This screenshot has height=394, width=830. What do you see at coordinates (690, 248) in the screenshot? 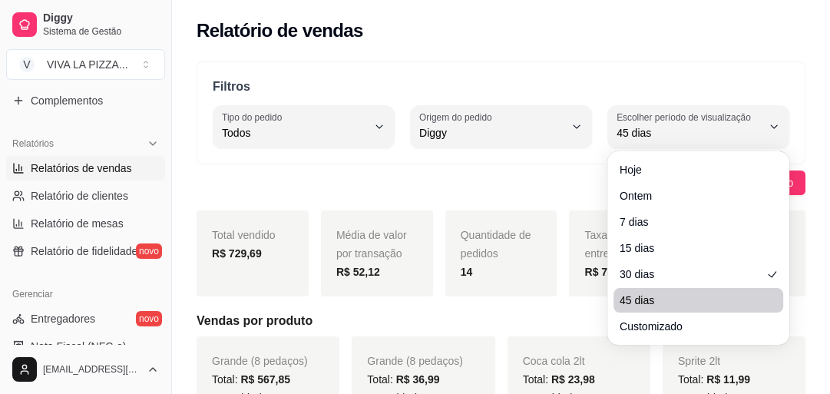
I see `span: 15 dias` at bounding box center [690, 248].